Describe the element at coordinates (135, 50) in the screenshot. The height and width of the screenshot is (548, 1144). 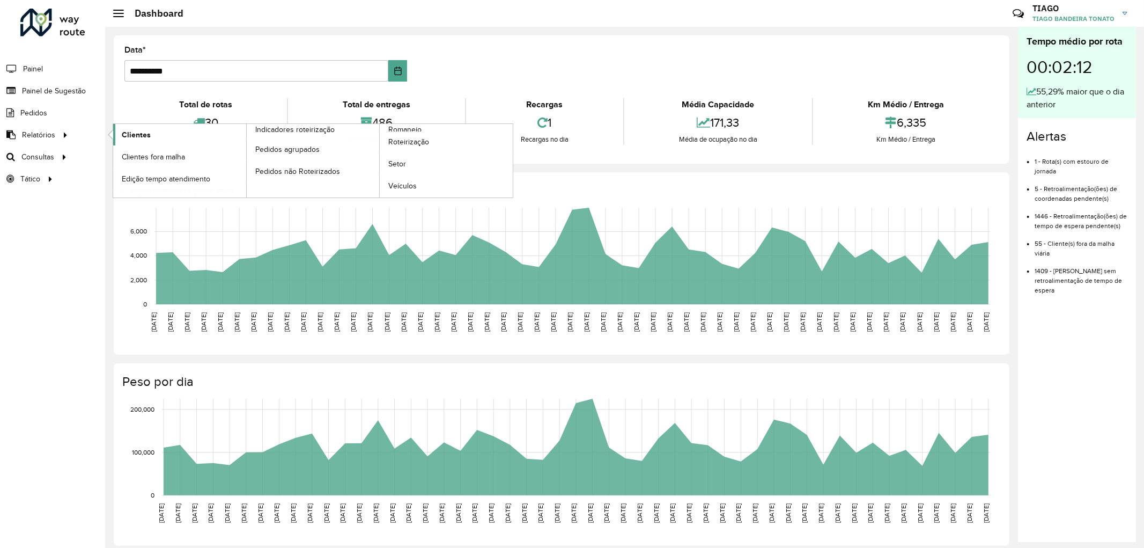
I see `label: Data` at that location.